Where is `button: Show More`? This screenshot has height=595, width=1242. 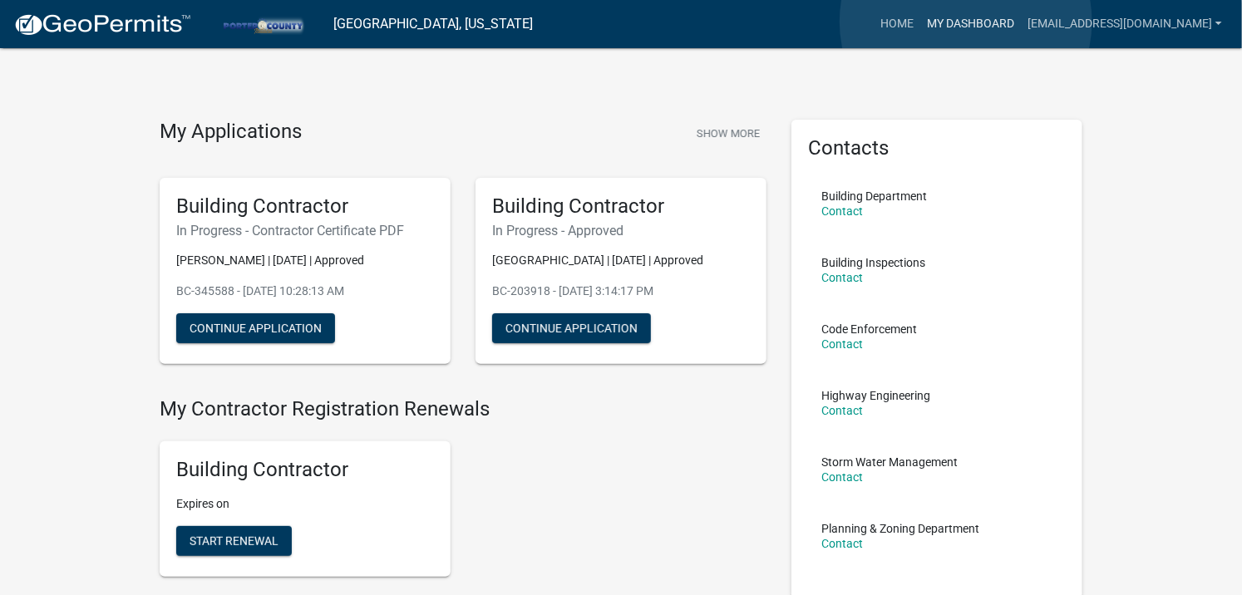 button: Show More is located at coordinates (728, 133).